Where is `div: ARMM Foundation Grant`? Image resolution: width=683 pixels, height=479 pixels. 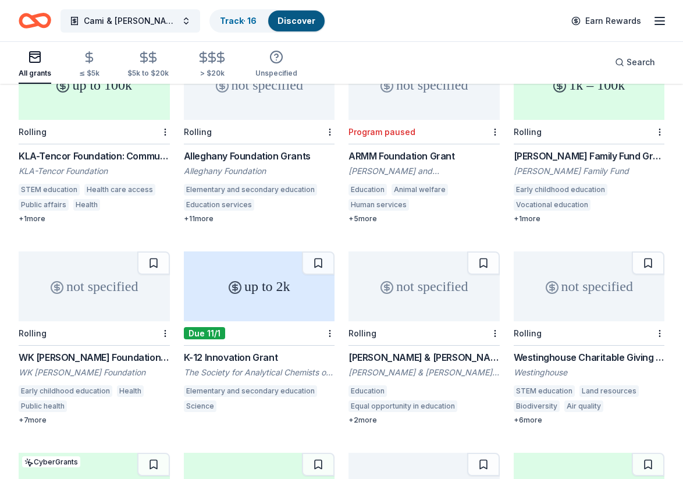 div: ARMM Foundation Grant is located at coordinates (424, 156).